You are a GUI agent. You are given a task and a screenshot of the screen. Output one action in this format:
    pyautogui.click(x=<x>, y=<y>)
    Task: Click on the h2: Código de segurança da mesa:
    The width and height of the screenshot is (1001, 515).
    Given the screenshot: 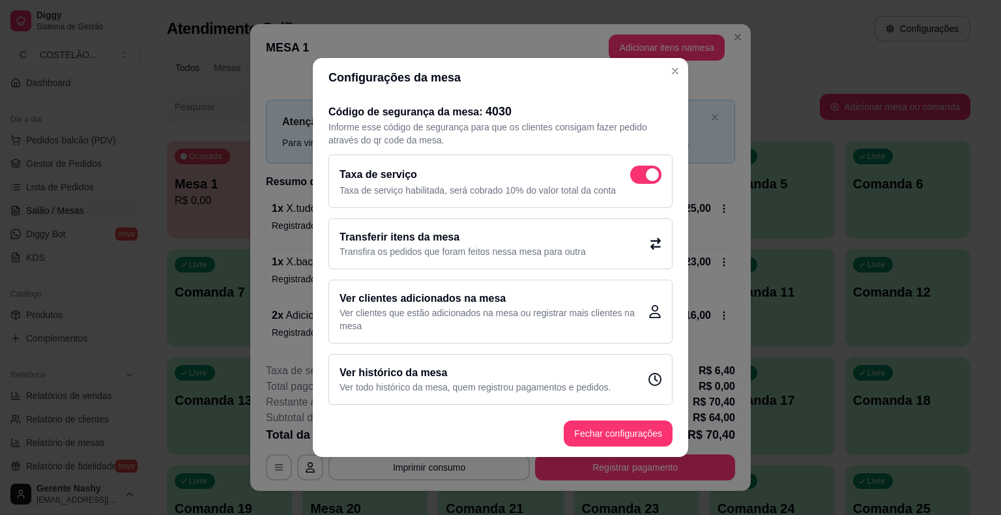 What is the action you would take?
    pyautogui.click(x=500, y=111)
    